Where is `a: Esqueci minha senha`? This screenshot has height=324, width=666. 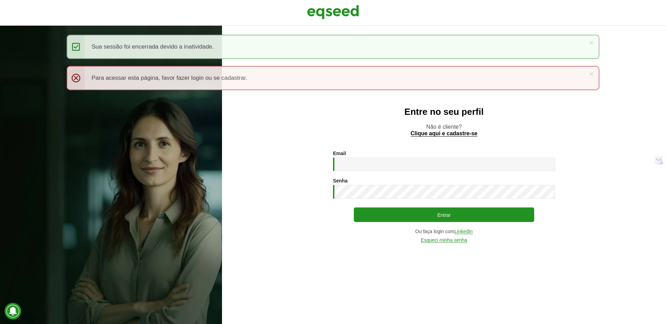
a: Esqueci minha senha is located at coordinates (444, 240).